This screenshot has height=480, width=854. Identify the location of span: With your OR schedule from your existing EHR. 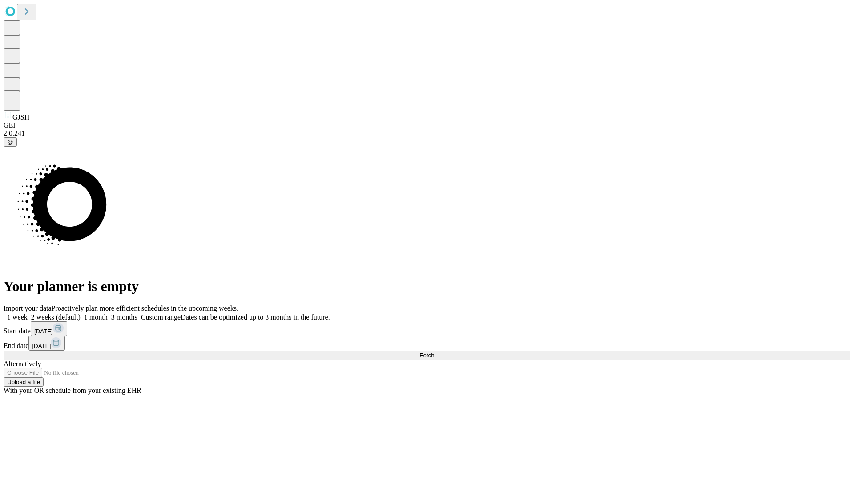
(73, 391).